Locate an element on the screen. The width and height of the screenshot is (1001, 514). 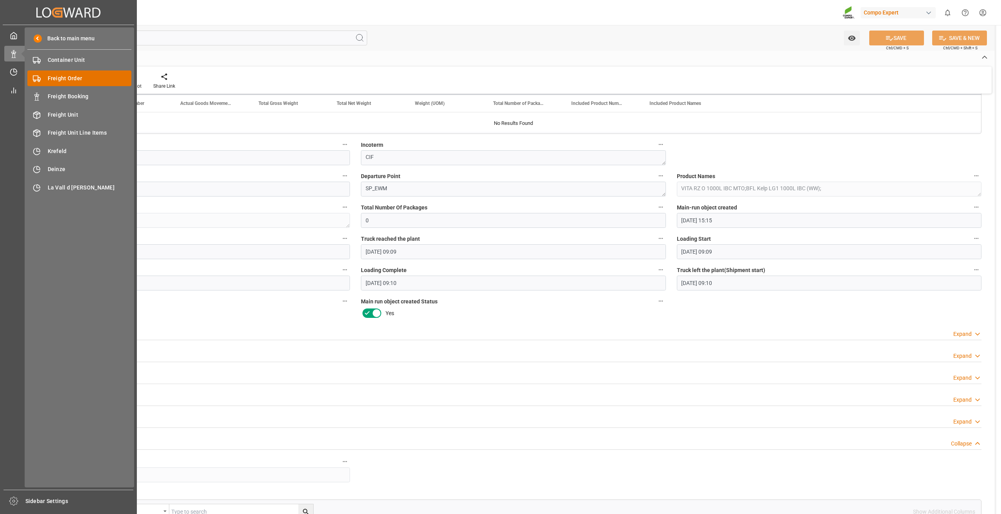
button: SAVE & NEW is located at coordinates (960, 38).